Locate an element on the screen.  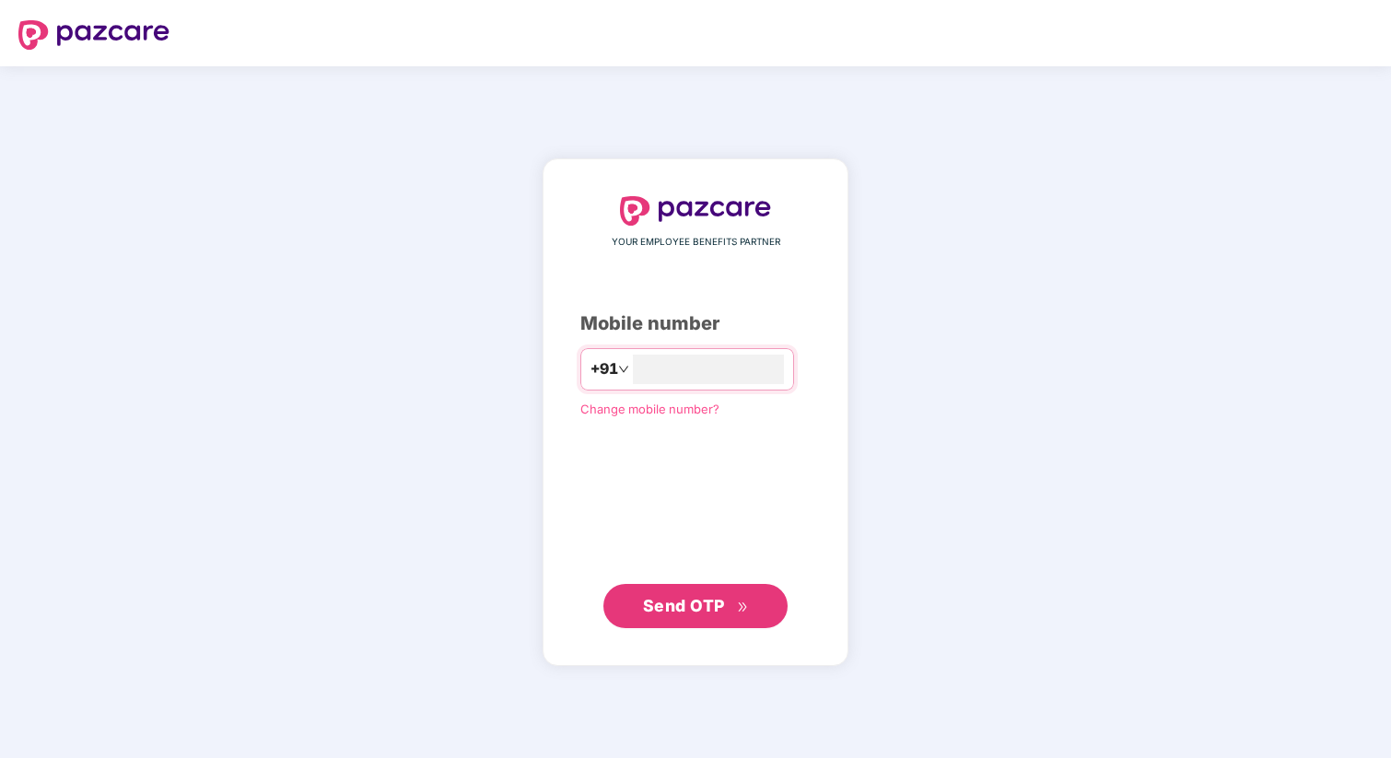
div: Mobile number is located at coordinates (696, 323).